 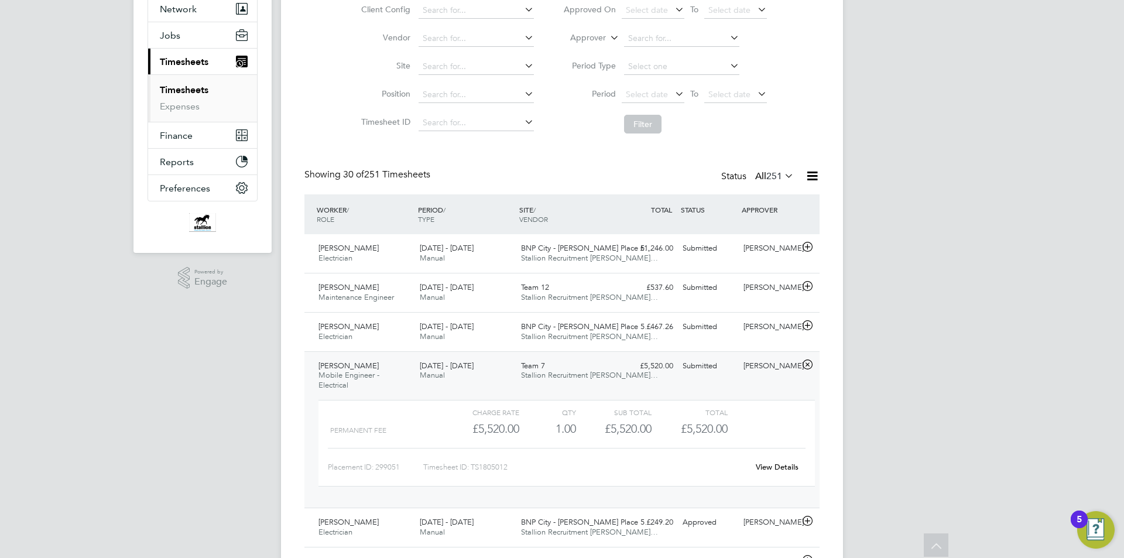 What do you see at coordinates (203, 98) in the screenshot?
I see `div: Timesheets` at bounding box center [203, 98].